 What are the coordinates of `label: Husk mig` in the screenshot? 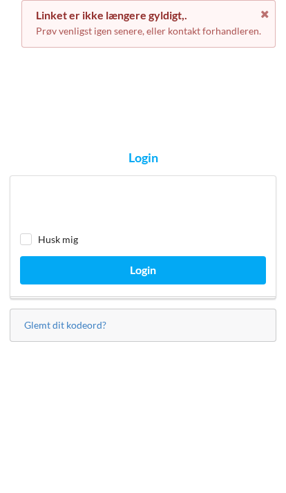 It's located at (49, 239).